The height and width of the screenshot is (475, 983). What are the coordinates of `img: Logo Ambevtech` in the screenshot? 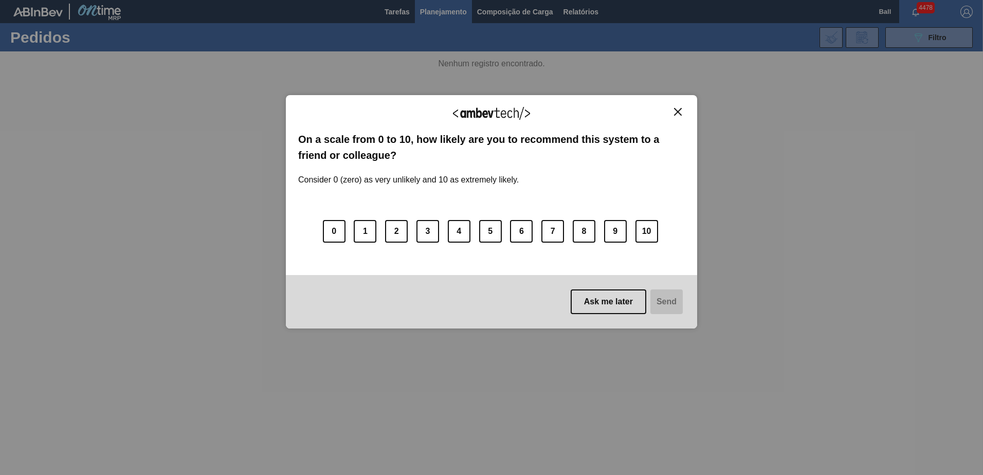 It's located at (491, 113).